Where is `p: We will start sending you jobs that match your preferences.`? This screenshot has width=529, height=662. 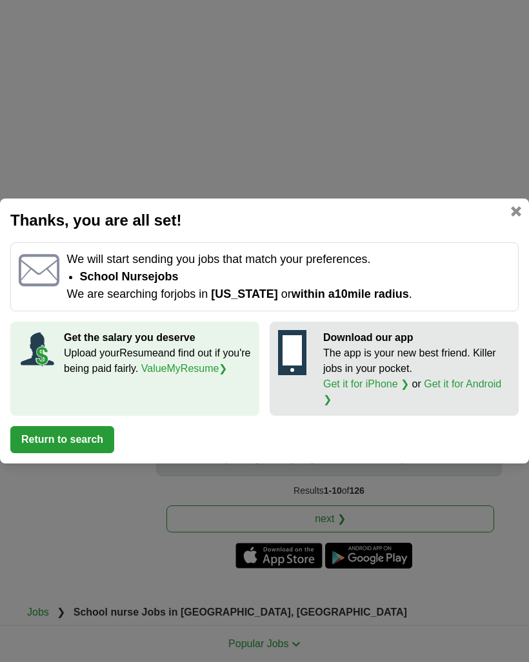
p: We will start sending you jobs that match your preferences. is located at coordinates (289, 259).